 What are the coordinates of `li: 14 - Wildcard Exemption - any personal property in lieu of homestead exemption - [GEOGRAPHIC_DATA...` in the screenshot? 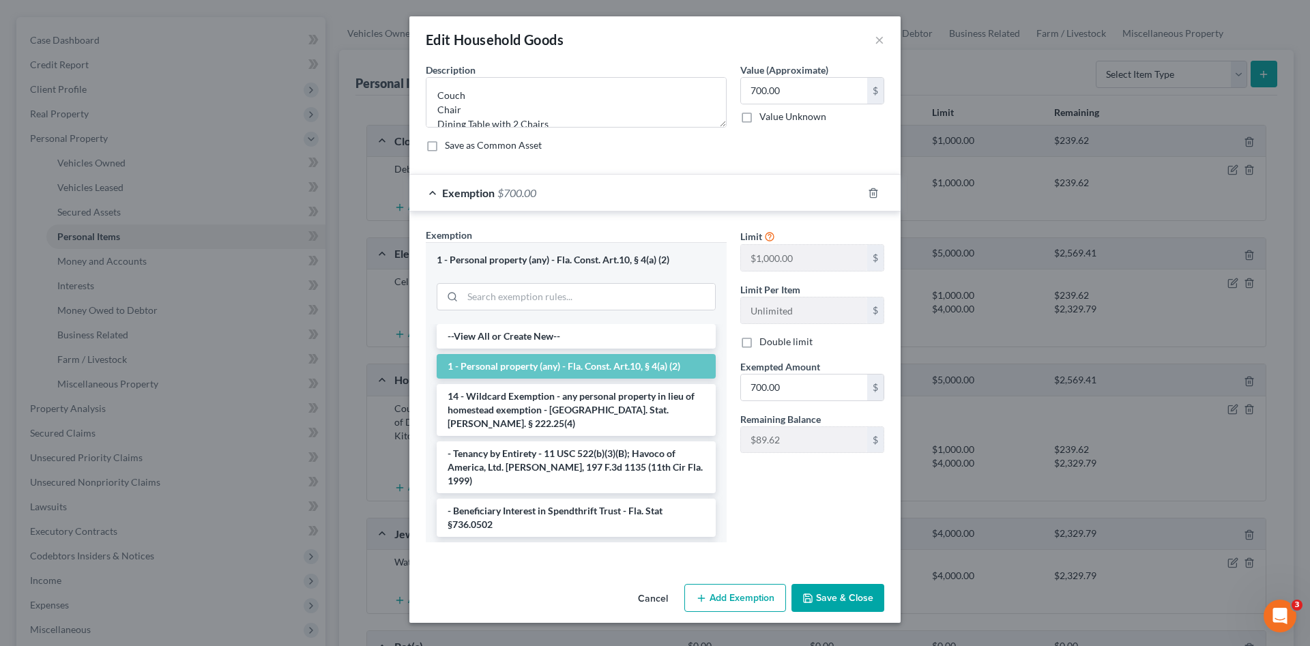 It's located at (576, 410).